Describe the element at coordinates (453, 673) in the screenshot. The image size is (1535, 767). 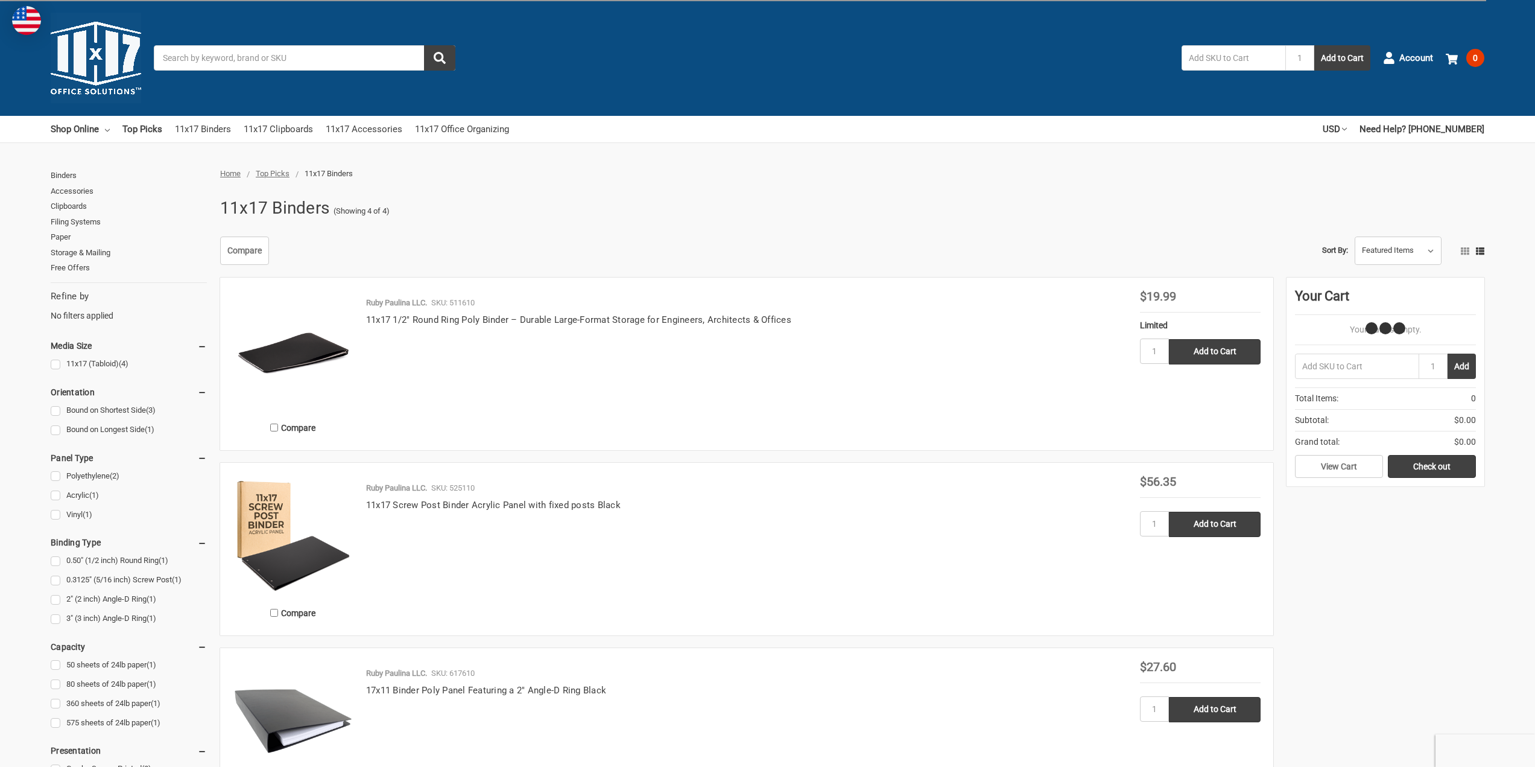
I see `p: SKU: 617610` at that location.